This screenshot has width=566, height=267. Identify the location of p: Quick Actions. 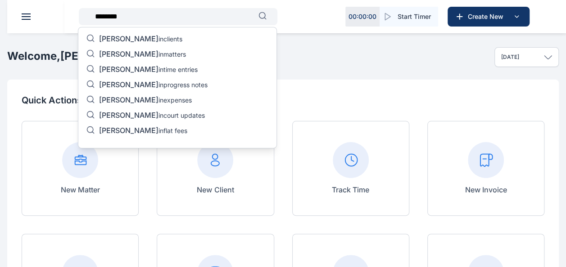
(283, 100).